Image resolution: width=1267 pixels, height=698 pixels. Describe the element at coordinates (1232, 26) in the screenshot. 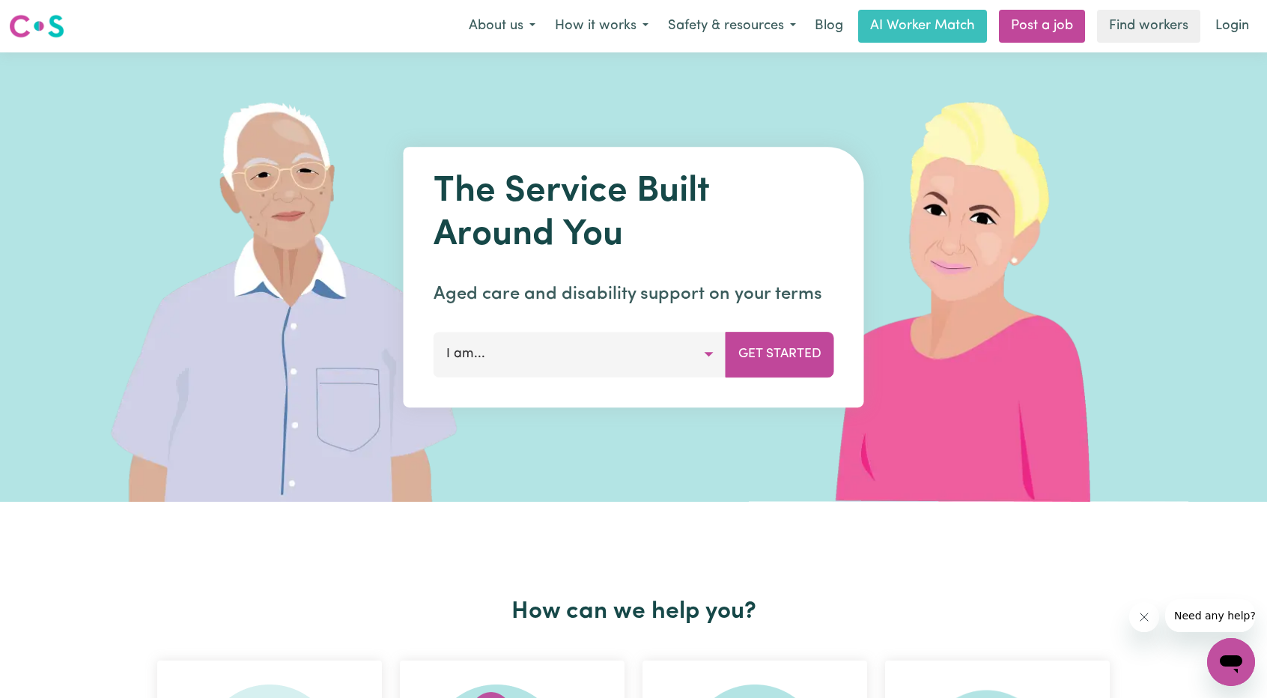

I see `a: Login` at that location.